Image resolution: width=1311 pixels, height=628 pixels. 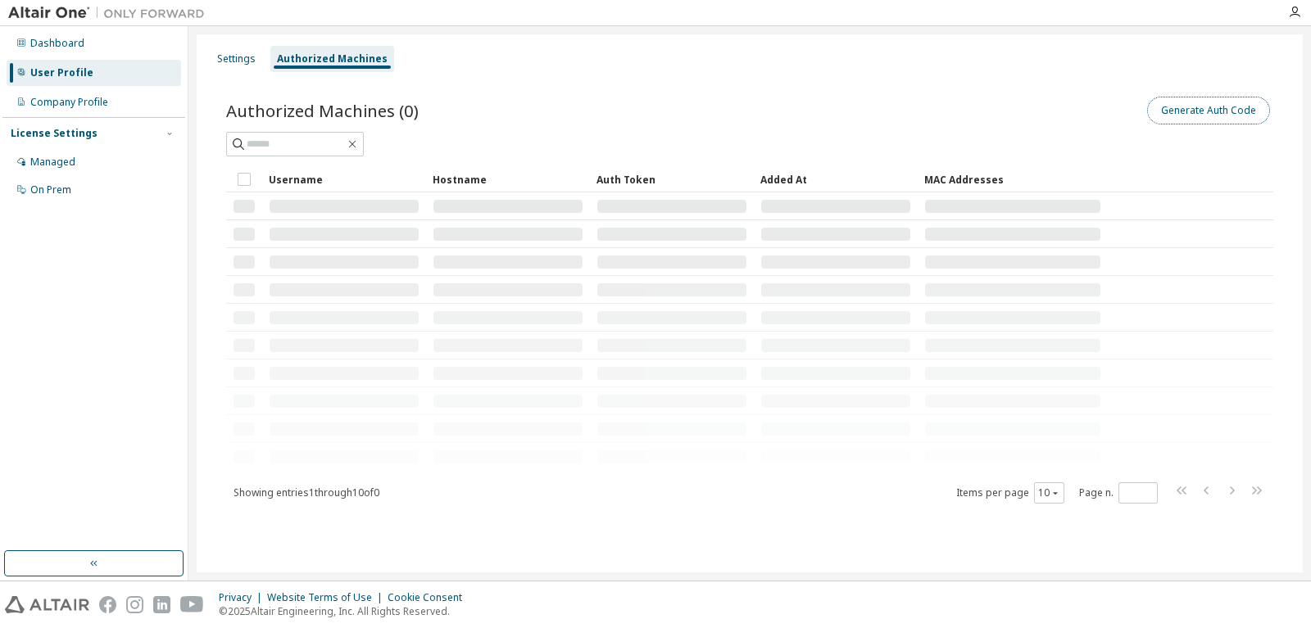 I want to click on p: © 2025 Altair Engineering, Inc. All Rights Reserved., so click(x=345, y=611).